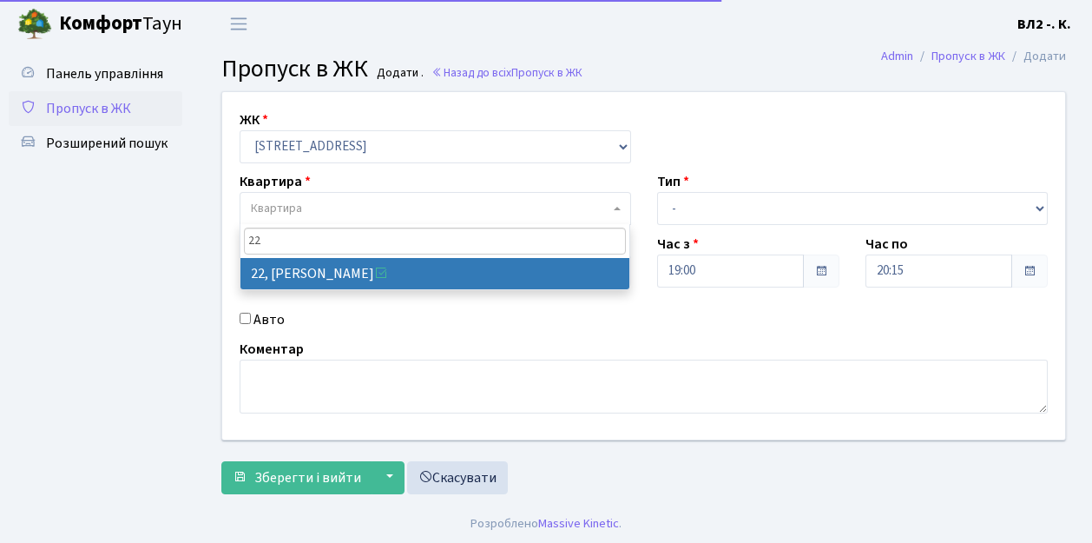 Image resolution: width=1092 pixels, height=543 pixels. What do you see at coordinates (973, 56) in the screenshot?
I see `nav: breadcrumb` at bounding box center [973, 56].